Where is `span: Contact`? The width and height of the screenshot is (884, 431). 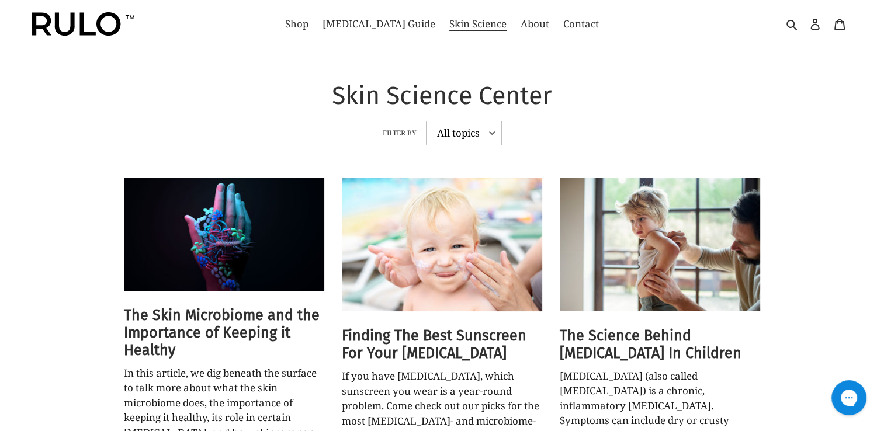 span: Contact is located at coordinates (581, 24).